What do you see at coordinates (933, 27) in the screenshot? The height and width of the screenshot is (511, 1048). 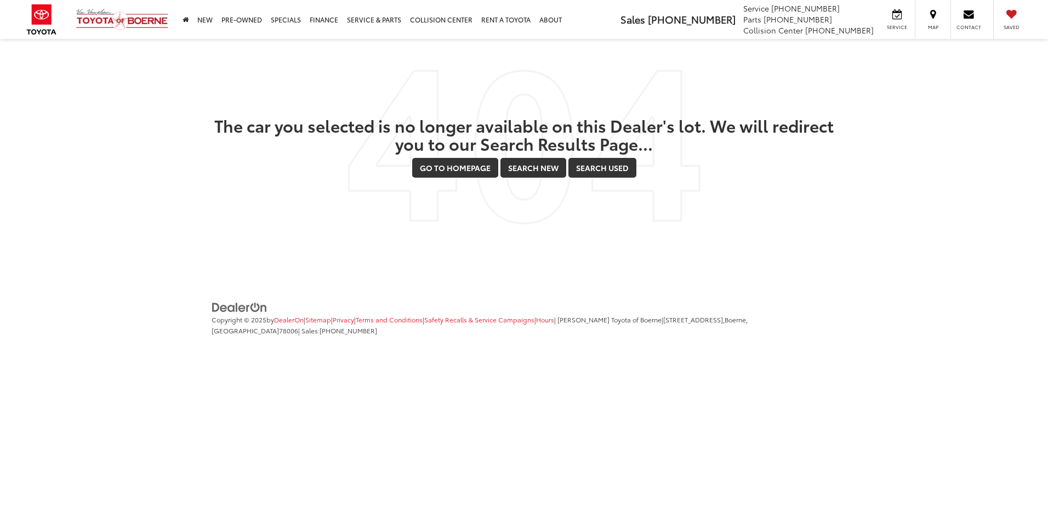 I see `span: Map` at bounding box center [933, 27].